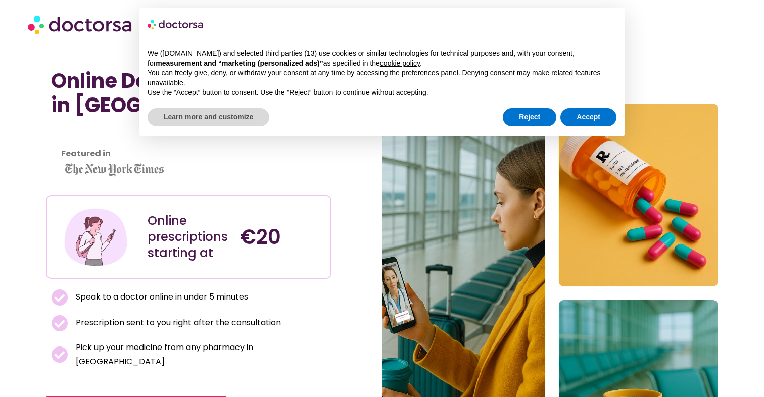  I want to click on p: You can freely give, deny, or withdraw your consent at any time by accessing the preferences pane..., so click(382, 78).